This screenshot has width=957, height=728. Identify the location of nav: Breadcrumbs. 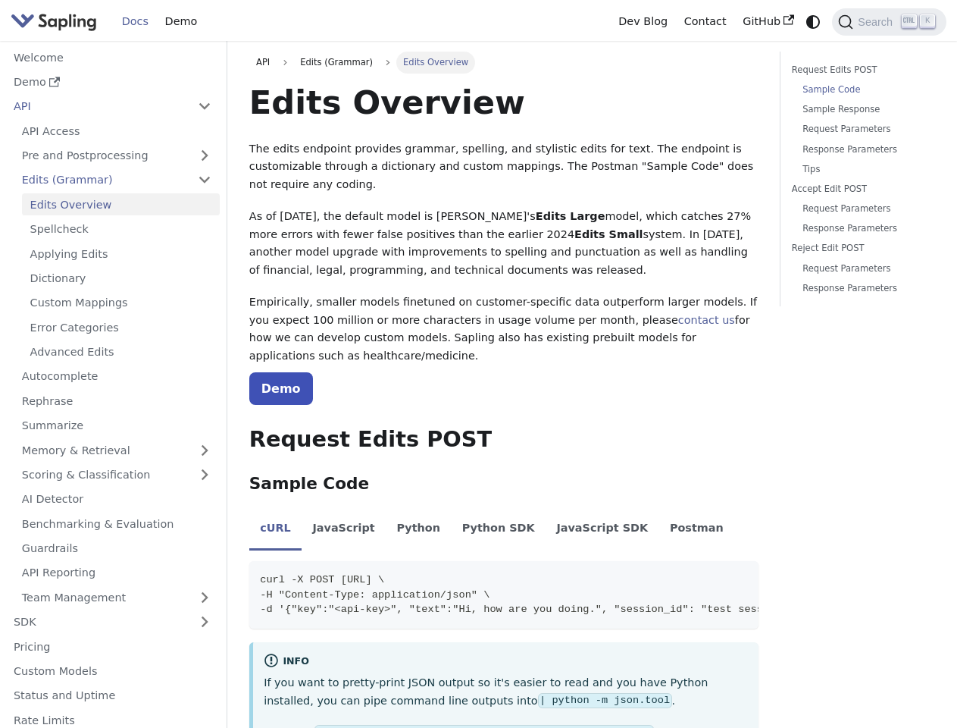
(504, 62).